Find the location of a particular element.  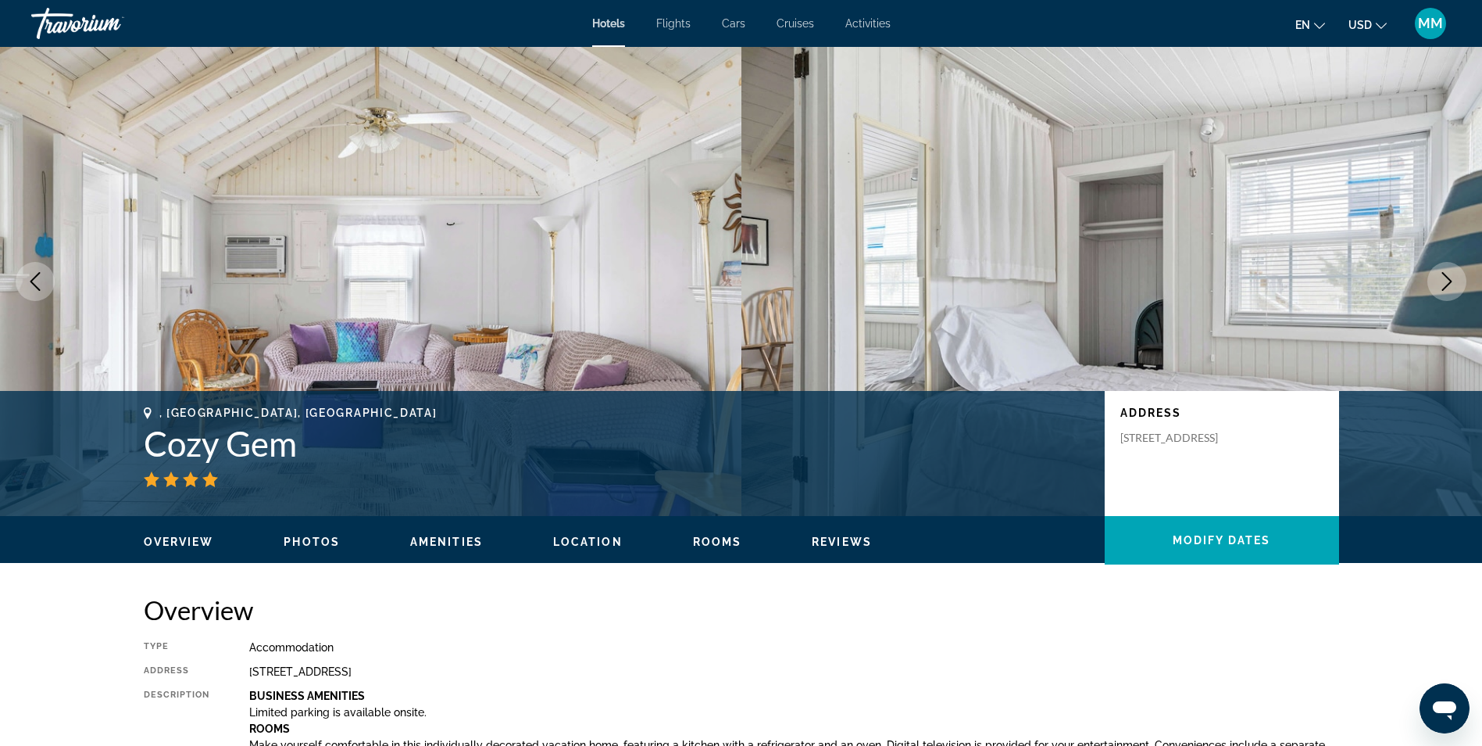

button: User Menu is located at coordinates (1431, 23).